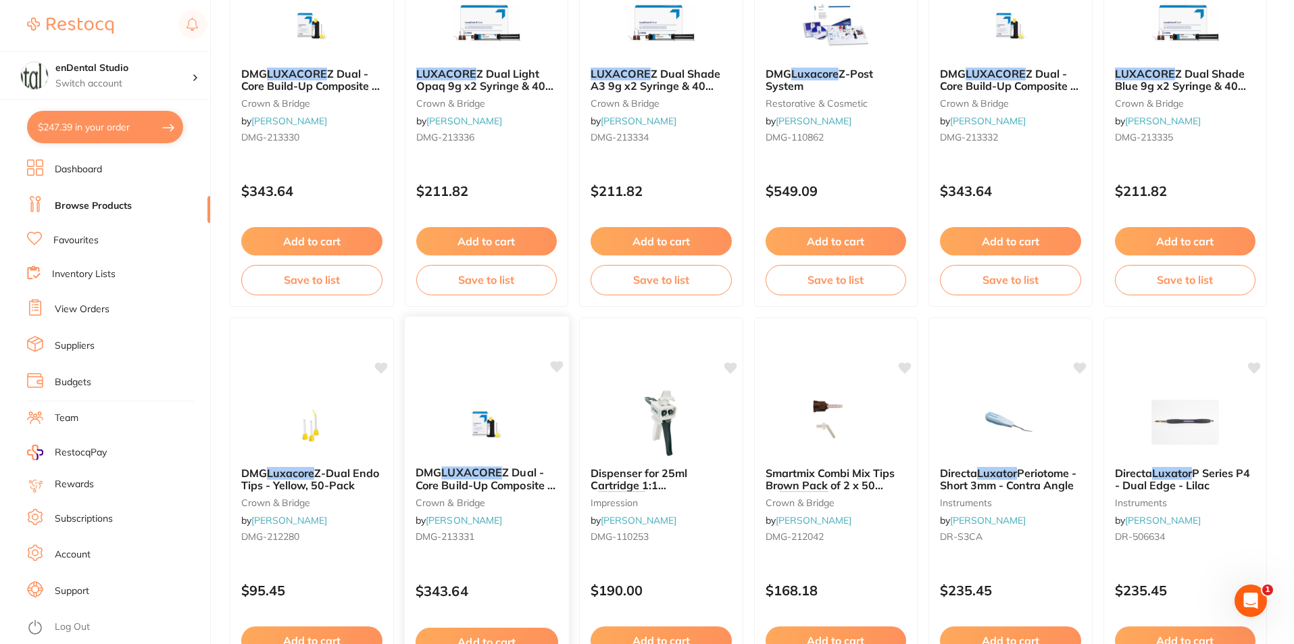  What do you see at coordinates (73, 383) in the screenshot?
I see `a: Budgets` at bounding box center [73, 383].